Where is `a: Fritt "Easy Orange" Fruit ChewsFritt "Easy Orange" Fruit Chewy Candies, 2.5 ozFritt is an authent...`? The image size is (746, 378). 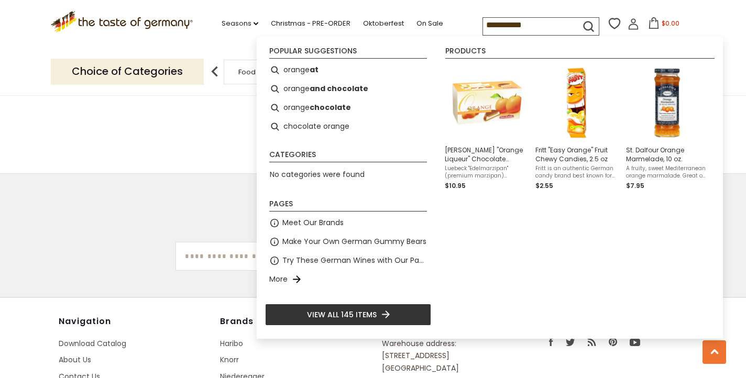 a: Fritt "Easy Orange" Fruit ChewsFritt "Easy Orange" Fruit Chewy Candies, 2.5 ozFritt is an authent... is located at coordinates (576, 128).